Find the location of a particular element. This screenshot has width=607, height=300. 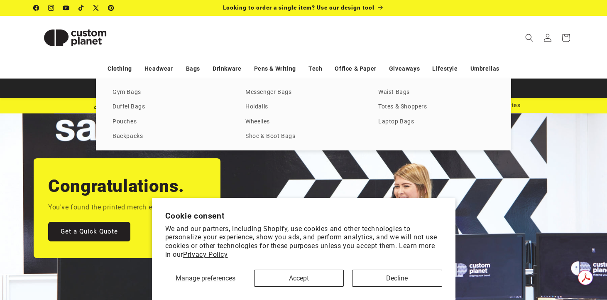

a: Messenger Bags is located at coordinates (303, 92).